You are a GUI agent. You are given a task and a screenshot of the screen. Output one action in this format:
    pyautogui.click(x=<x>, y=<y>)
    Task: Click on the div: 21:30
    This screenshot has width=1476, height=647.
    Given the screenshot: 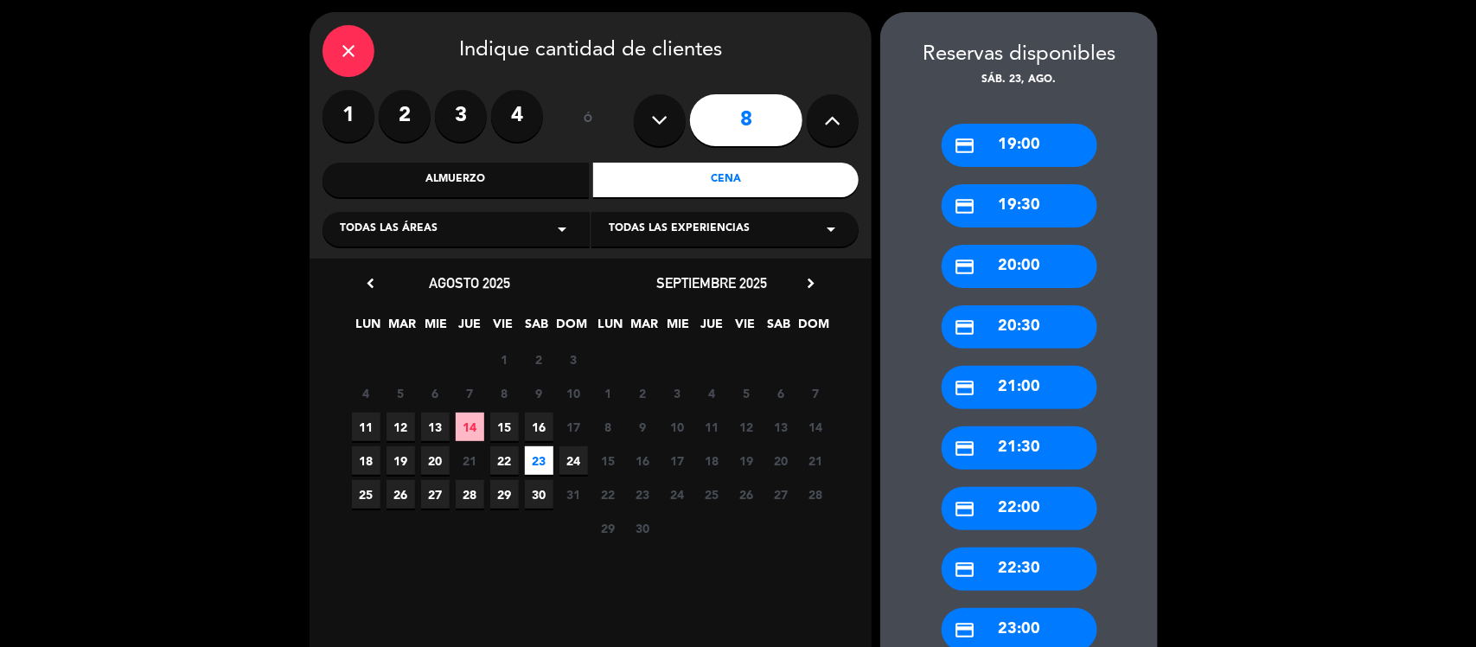 What is the action you would take?
    pyautogui.click(x=1019, y=448)
    